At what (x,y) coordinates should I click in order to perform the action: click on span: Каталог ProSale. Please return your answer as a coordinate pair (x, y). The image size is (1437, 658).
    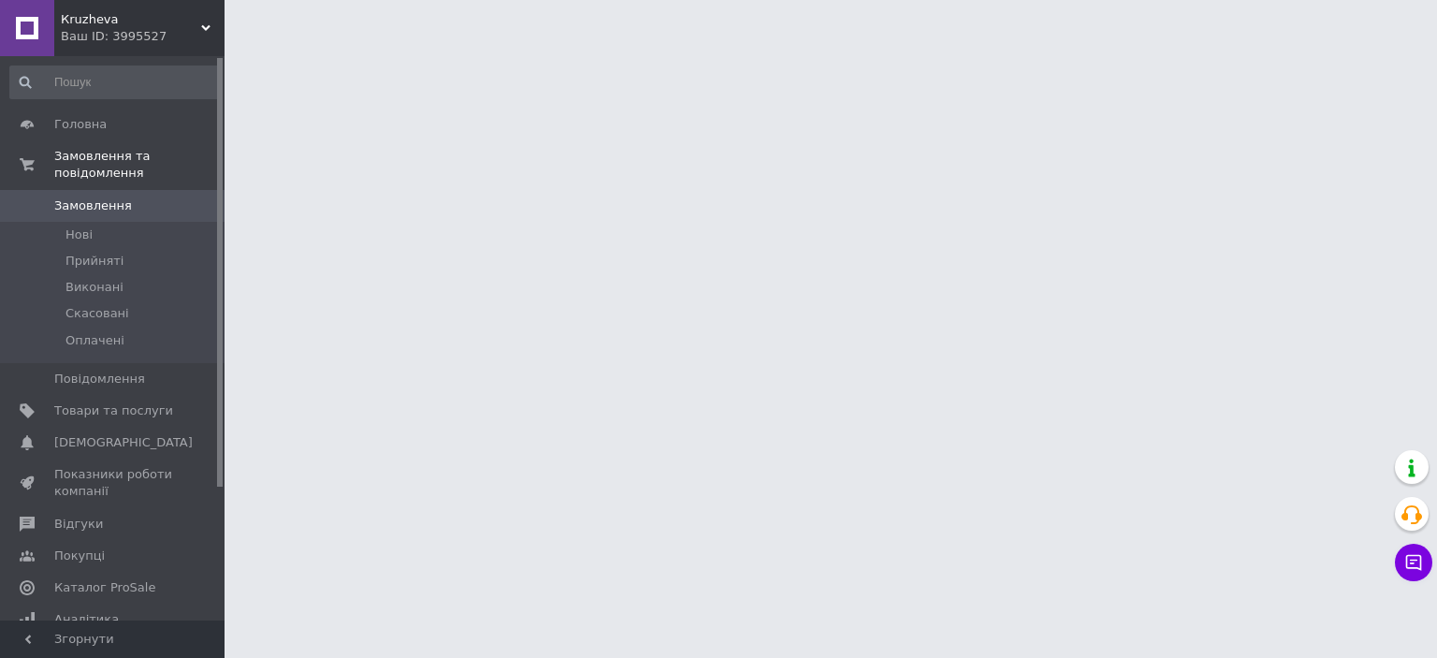
    Looking at the image, I should click on (105, 587).